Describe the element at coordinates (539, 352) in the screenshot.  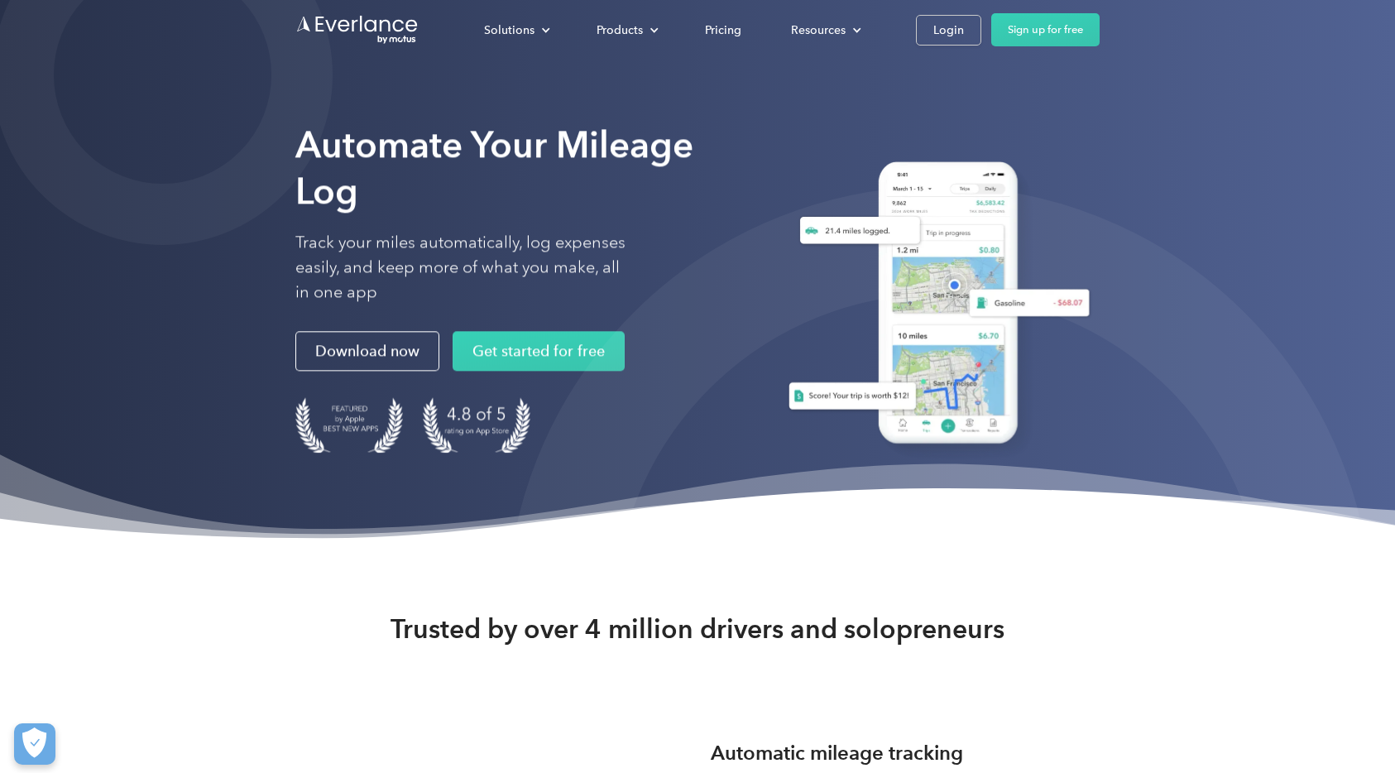
I see `a: Get started for free` at that location.